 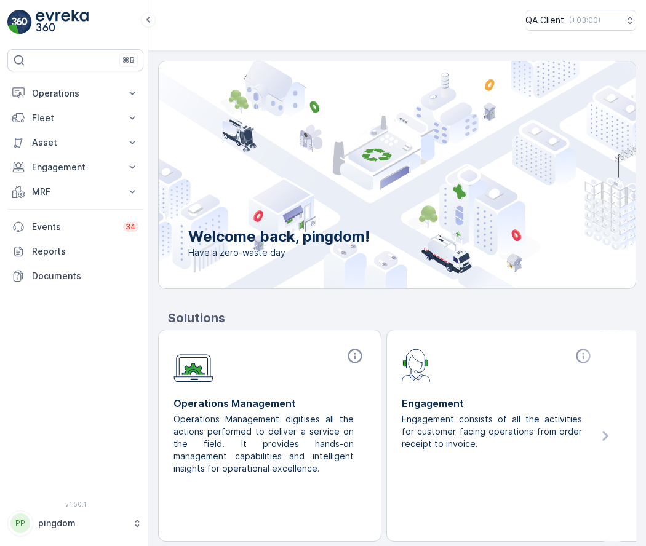 I want to click on button: PPpingdom, so click(x=75, y=524).